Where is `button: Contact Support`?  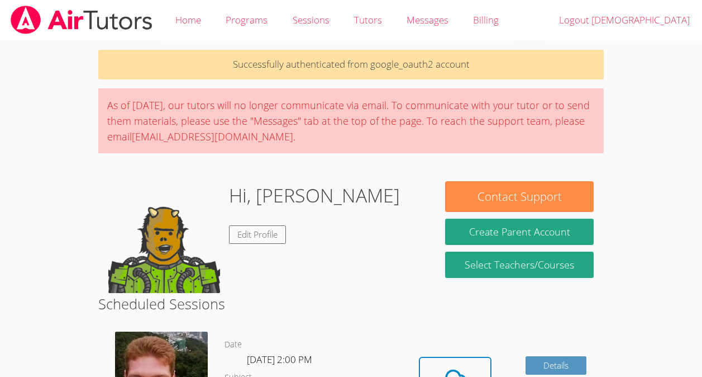
button: Contact Support is located at coordinates (519, 196).